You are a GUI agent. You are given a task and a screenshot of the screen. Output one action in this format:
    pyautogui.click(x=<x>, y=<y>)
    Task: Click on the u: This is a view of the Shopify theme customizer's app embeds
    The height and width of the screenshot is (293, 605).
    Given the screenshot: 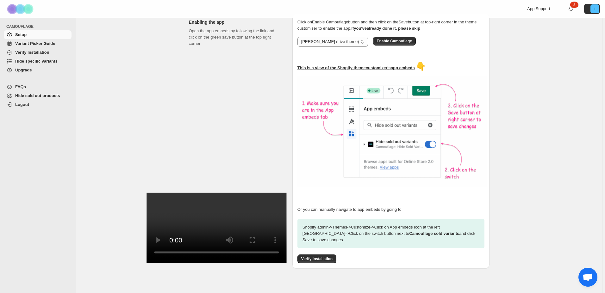 What is the action you would take?
    pyautogui.click(x=356, y=68)
    